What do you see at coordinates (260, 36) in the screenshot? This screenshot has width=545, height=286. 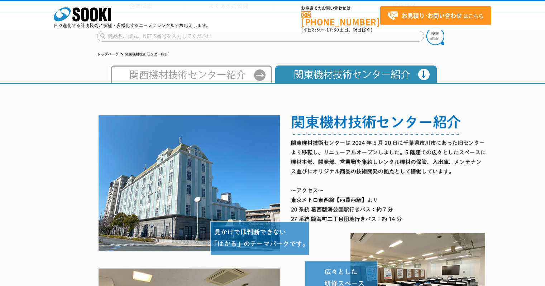 I see `input: 商品名、型式、NETIS番号を入力してください` at bounding box center [260, 36].